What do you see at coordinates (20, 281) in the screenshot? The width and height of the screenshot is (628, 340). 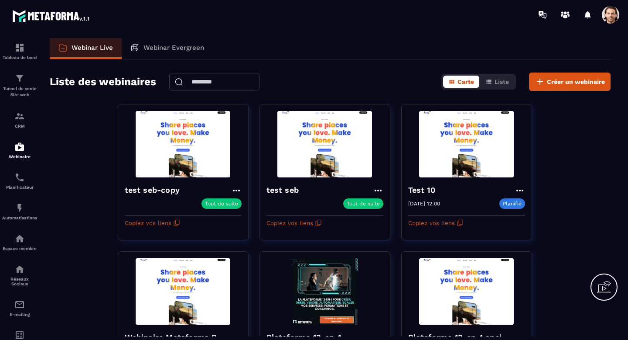 I see `p: Réseaux Sociaux` at bounding box center [20, 281].